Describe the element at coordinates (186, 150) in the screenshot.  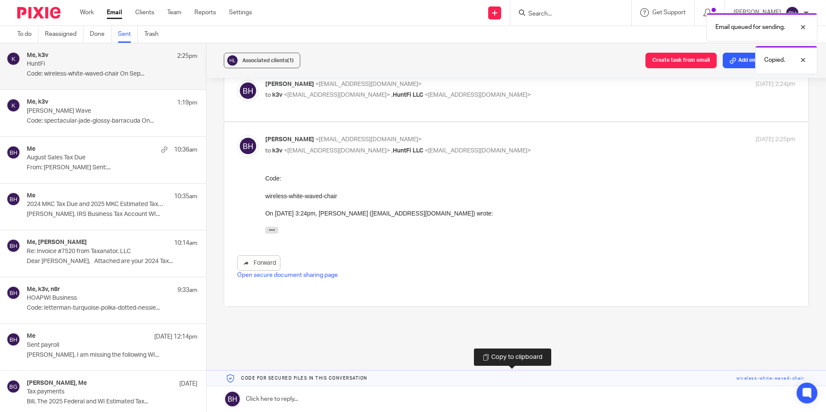
I see `p: 10:36am` at that location.